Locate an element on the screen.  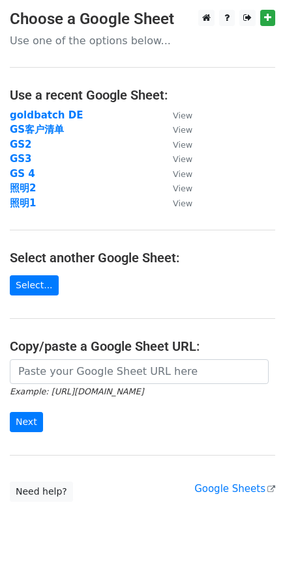
p: Use one of the options below... is located at coordinates (142, 40).